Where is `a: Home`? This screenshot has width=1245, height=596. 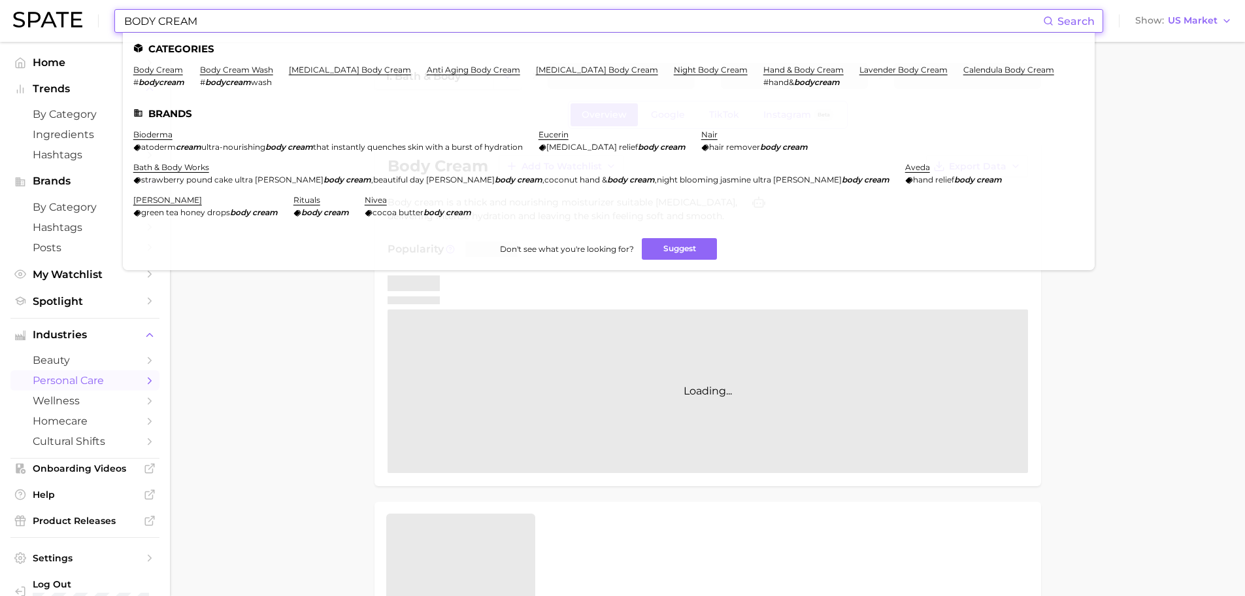
a: Home is located at coordinates (85, 62).